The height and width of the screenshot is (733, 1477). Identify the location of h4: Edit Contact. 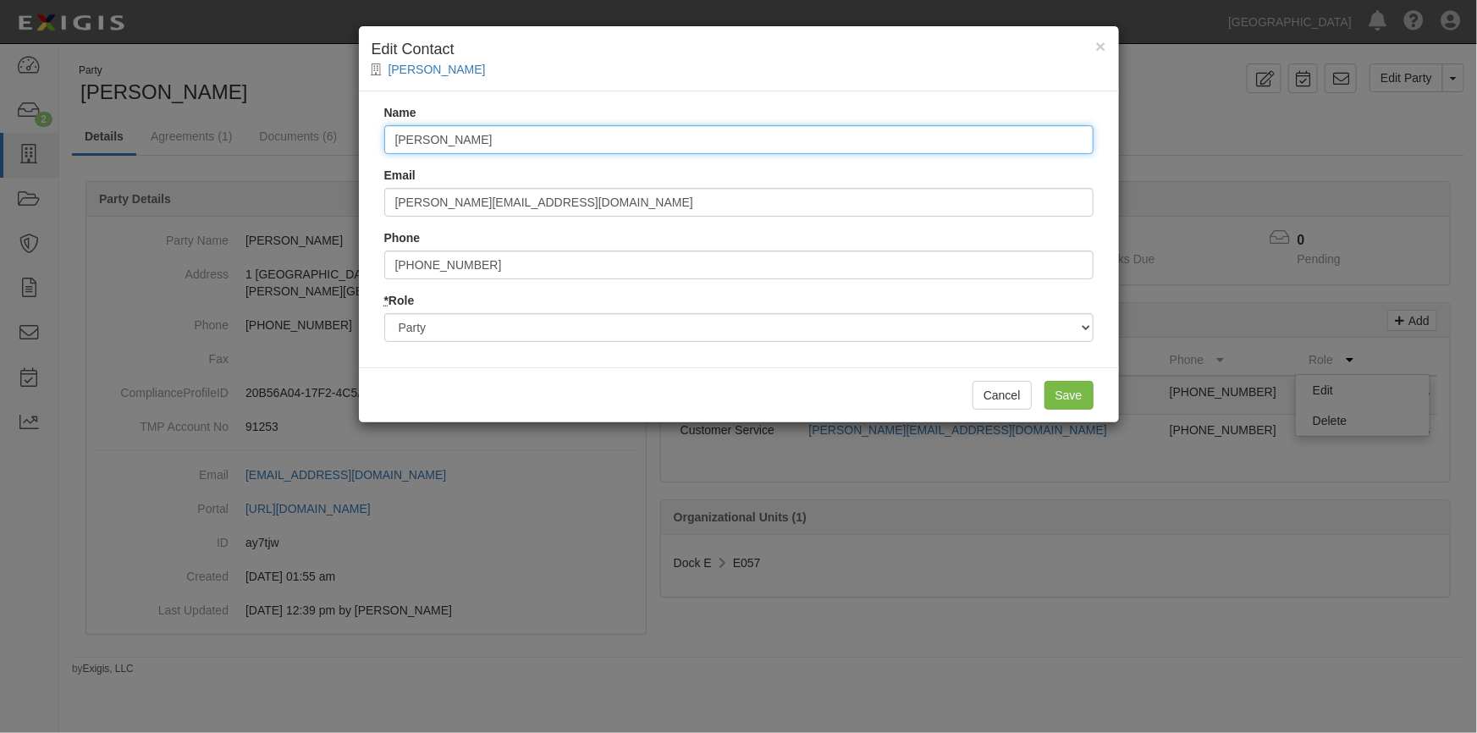
(739, 50).